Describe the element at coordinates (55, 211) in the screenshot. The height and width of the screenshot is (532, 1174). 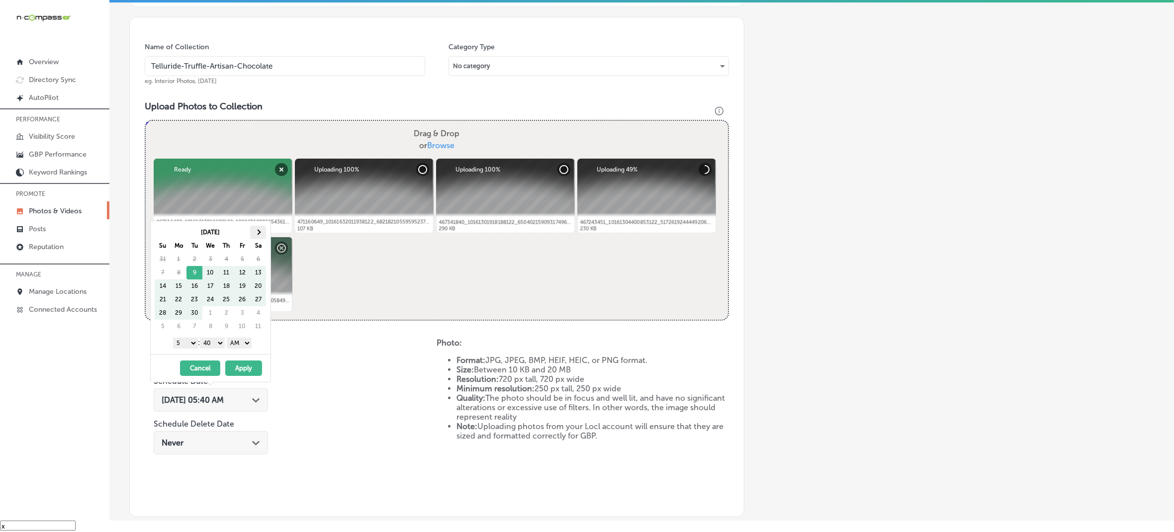
I see `p: Photos & Videos` at that location.